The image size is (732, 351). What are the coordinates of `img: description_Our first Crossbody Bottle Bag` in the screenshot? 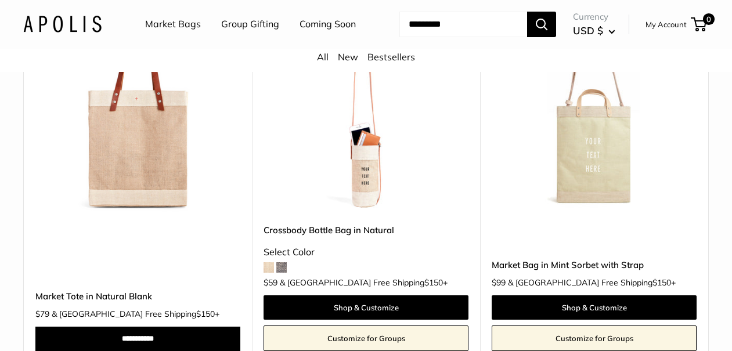 It's located at (366, 109).